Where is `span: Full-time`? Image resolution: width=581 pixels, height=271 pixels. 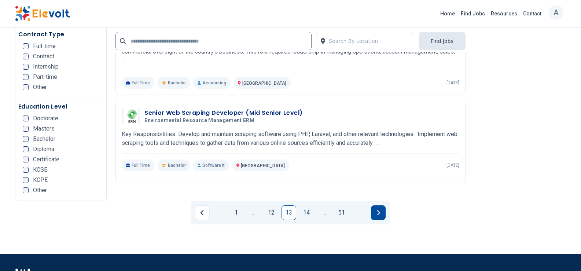 span: Full-time is located at coordinates (44, 46).